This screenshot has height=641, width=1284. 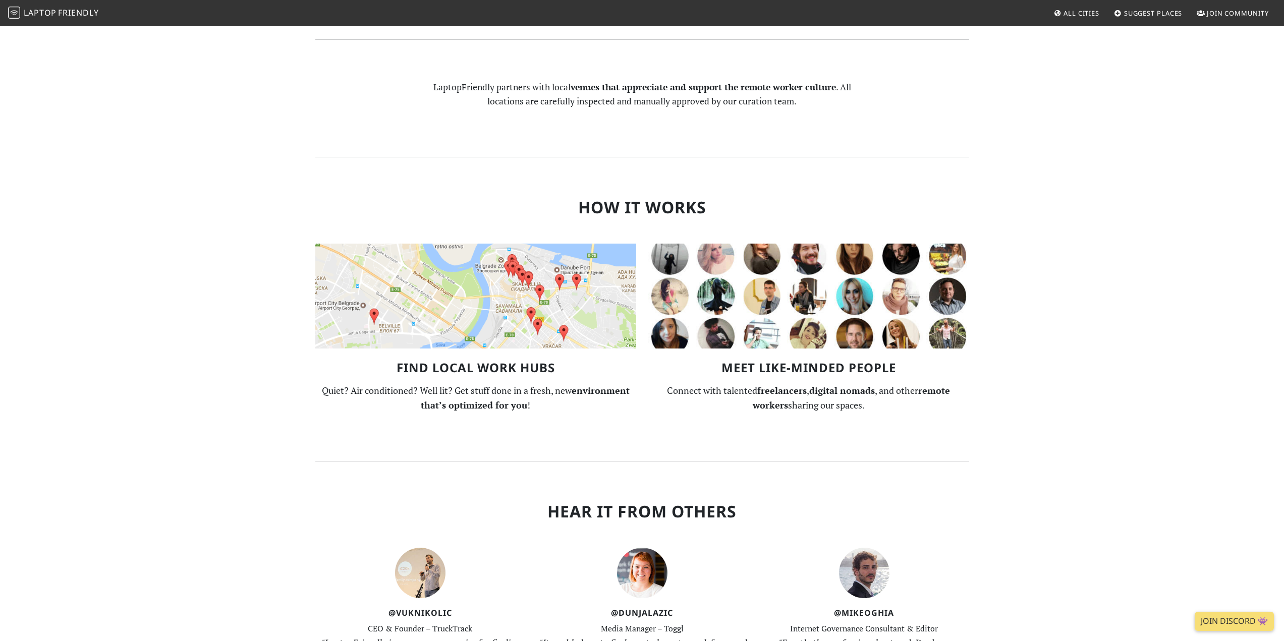 What do you see at coordinates (476, 368) in the screenshot?
I see `h3: Find Local Work Hubs` at bounding box center [476, 368].